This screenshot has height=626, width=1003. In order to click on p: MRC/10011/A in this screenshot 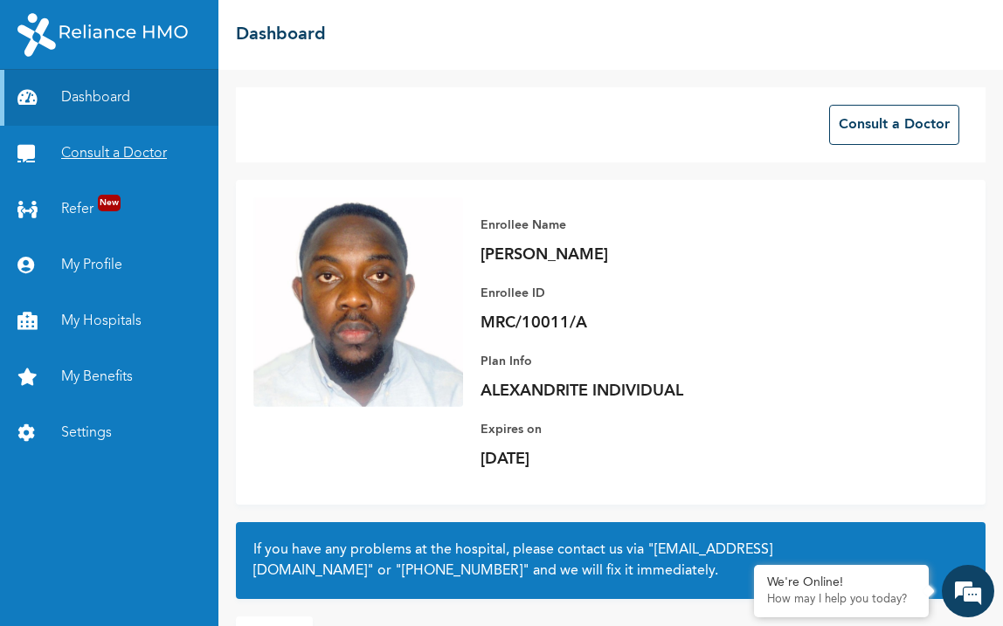, I will do `click(603, 323)`.